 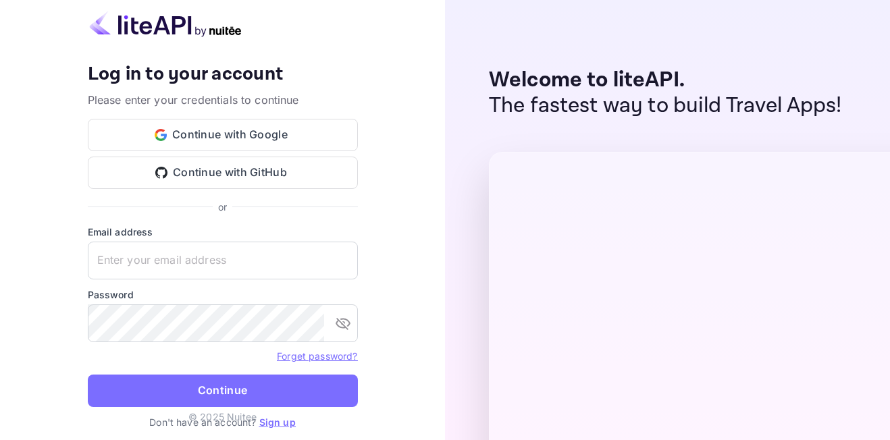 What do you see at coordinates (317, 356) in the screenshot?
I see `a: Forget password?` at bounding box center [317, 356].